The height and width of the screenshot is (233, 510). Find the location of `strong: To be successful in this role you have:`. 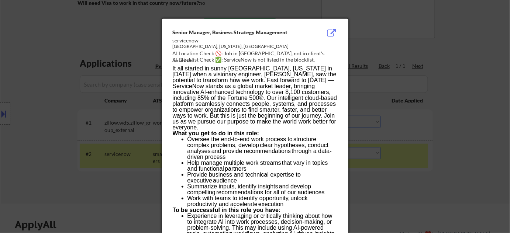

strong: To be successful in this role you have: is located at coordinates (226, 210).